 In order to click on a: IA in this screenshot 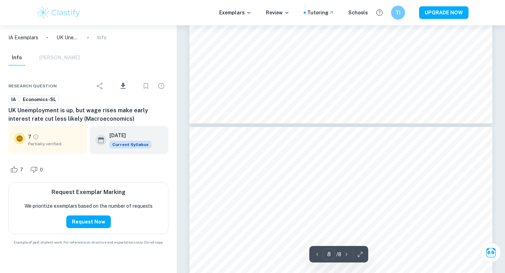, I will do `click(13, 99)`.